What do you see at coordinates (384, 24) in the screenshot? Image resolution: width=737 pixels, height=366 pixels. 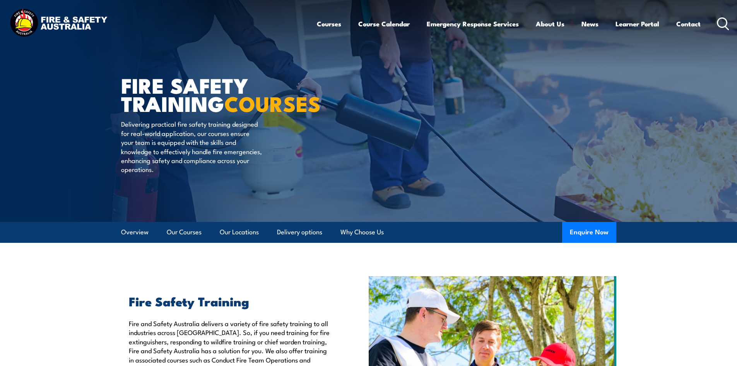 I see `a: Course Calendar` at bounding box center [384, 24].